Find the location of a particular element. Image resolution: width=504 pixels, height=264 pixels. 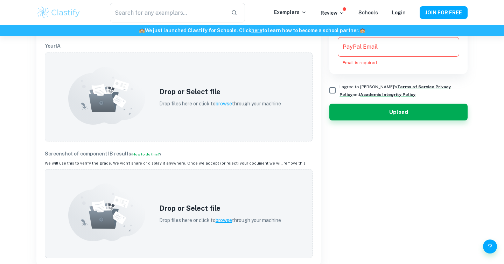

a: JOIN FOR FREE is located at coordinates (444, 13).